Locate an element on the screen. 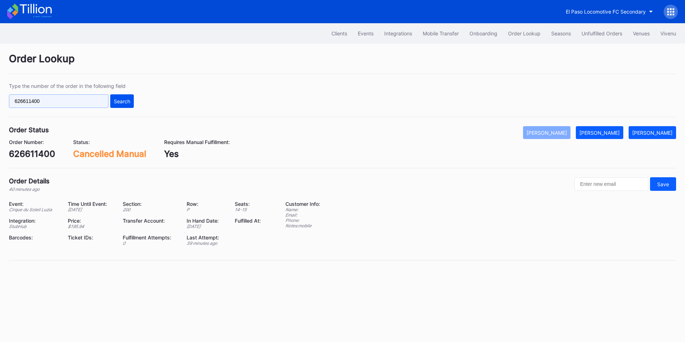  div: Last Attempt: is located at coordinates (206, 237).